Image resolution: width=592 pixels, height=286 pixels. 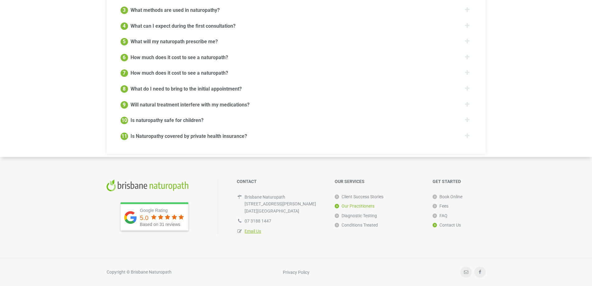 I want to click on div: 6, so click(x=124, y=58).